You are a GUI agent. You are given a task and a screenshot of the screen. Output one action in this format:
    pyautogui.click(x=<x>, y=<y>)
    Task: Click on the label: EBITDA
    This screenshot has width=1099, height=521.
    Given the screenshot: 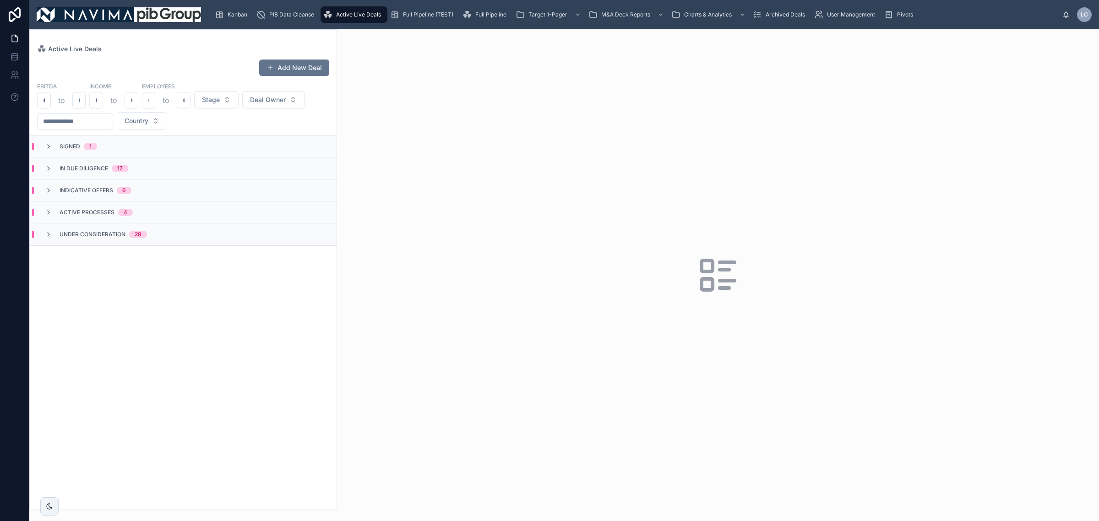 What is the action you would take?
    pyautogui.click(x=47, y=86)
    